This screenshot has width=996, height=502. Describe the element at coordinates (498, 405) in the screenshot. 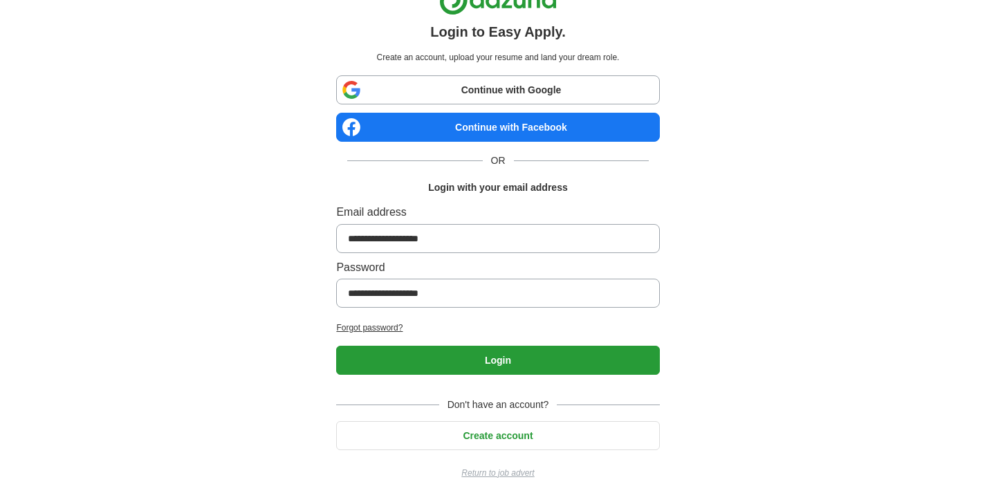

I see `span: Don't have an account?` at that location.